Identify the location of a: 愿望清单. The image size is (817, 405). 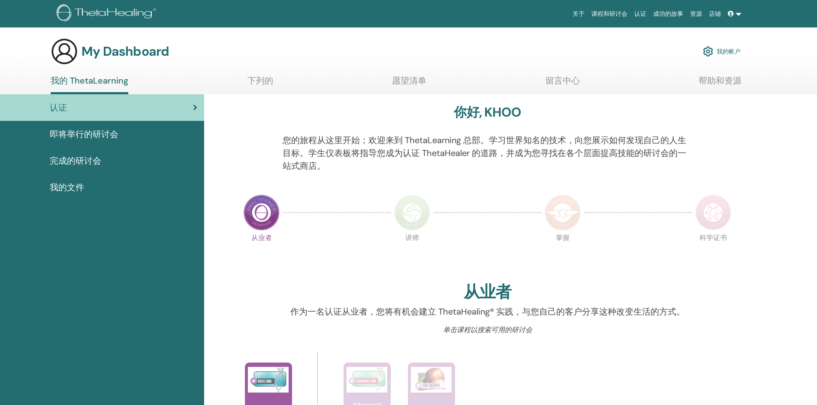
(409, 84).